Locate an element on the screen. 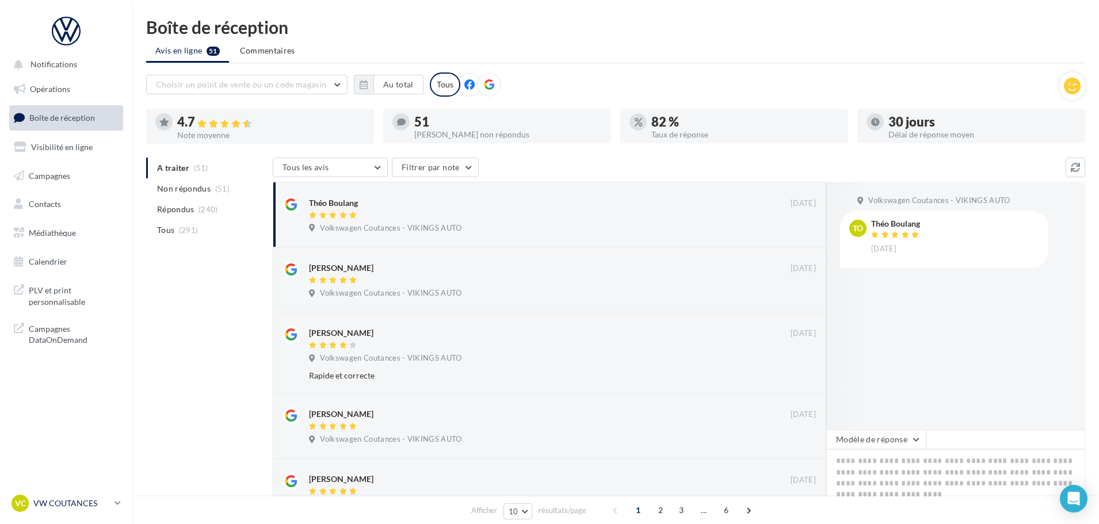 This screenshot has height=524, width=1099. a: Campagnes DataOnDemand is located at coordinates (66, 333).